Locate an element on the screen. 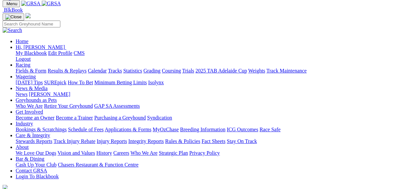  a: Applications & Forms is located at coordinates (128, 129).